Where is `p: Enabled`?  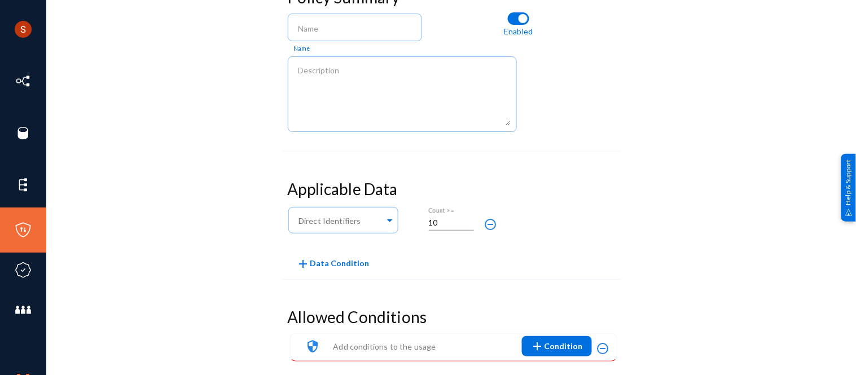
p: Enabled is located at coordinates (518, 31).